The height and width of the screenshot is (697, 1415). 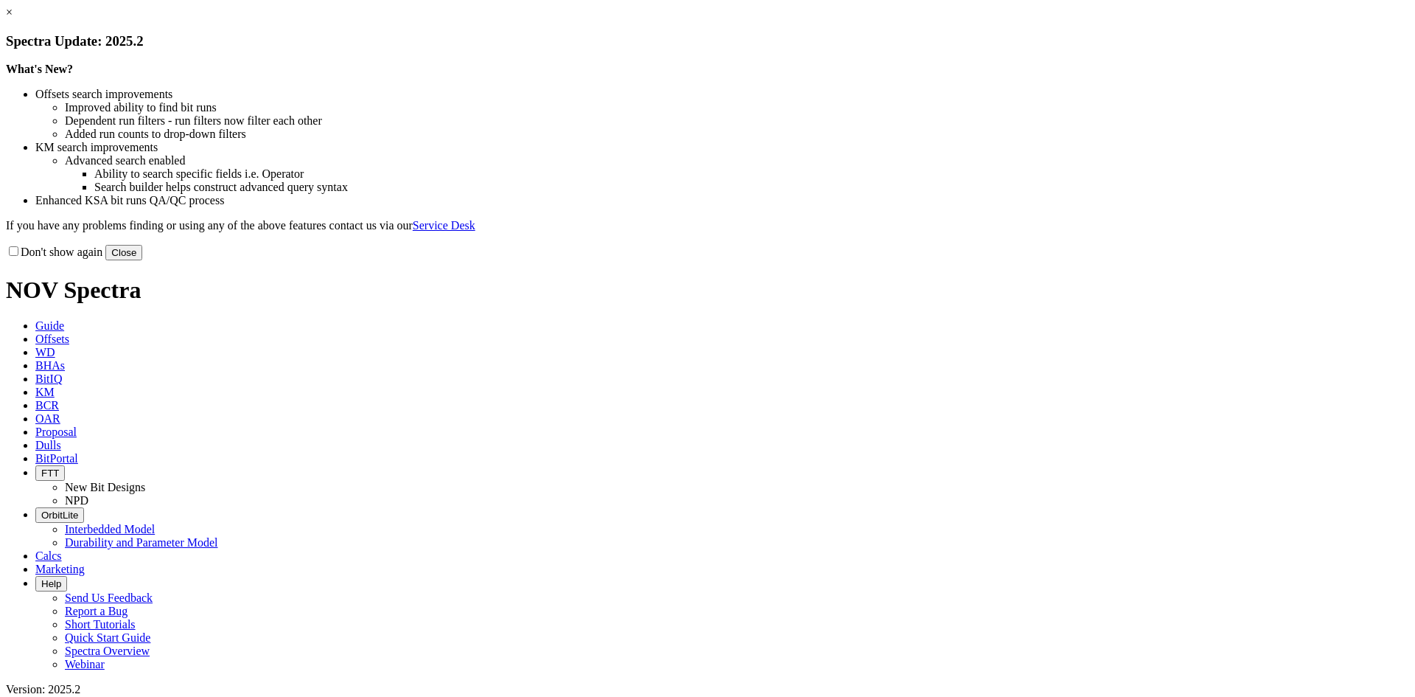 I want to click on a: Send Us Feedback, so click(x=108, y=597).